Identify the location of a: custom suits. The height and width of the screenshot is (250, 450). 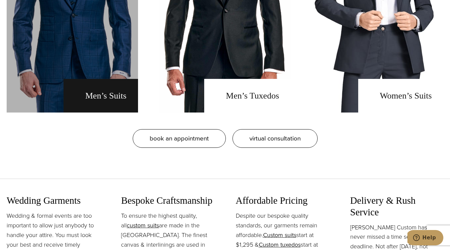
(143, 225).